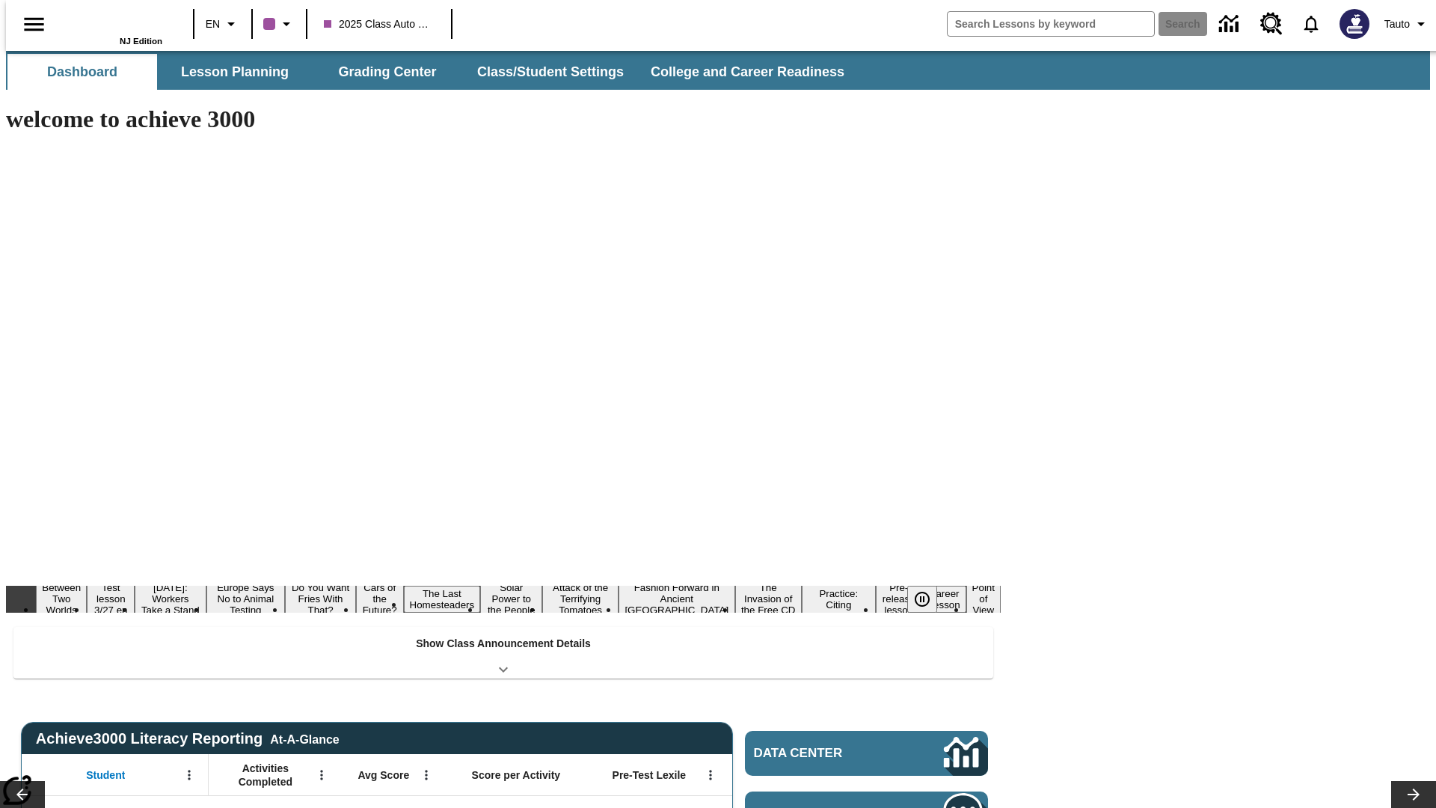 This screenshot has height=808, width=1436. What do you see at coordinates (503, 643) in the screenshot?
I see `p: Show Class Announcement Details` at bounding box center [503, 643].